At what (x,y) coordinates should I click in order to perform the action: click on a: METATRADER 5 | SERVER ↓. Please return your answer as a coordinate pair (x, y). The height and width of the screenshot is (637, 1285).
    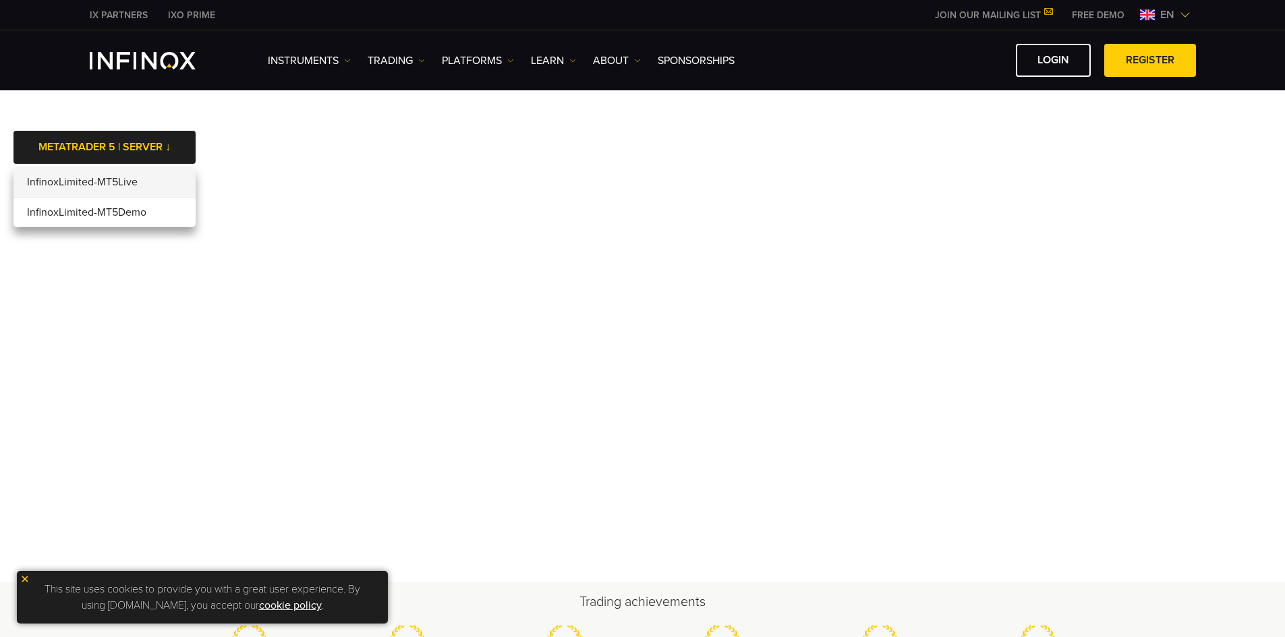
    Looking at the image, I should click on (105, 147).